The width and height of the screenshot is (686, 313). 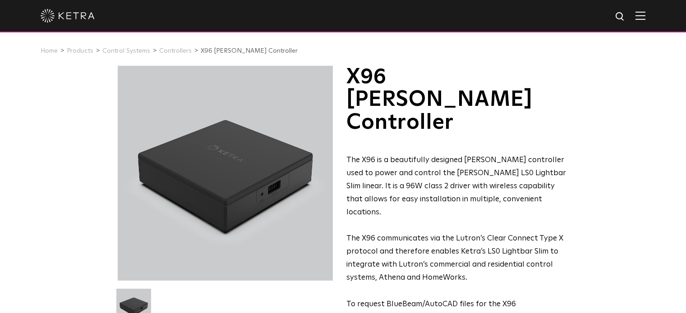 What do you see at coordinates (126, 51) in the screenshot?
I see `a: Control Systems` at bounding box center [126, 51].